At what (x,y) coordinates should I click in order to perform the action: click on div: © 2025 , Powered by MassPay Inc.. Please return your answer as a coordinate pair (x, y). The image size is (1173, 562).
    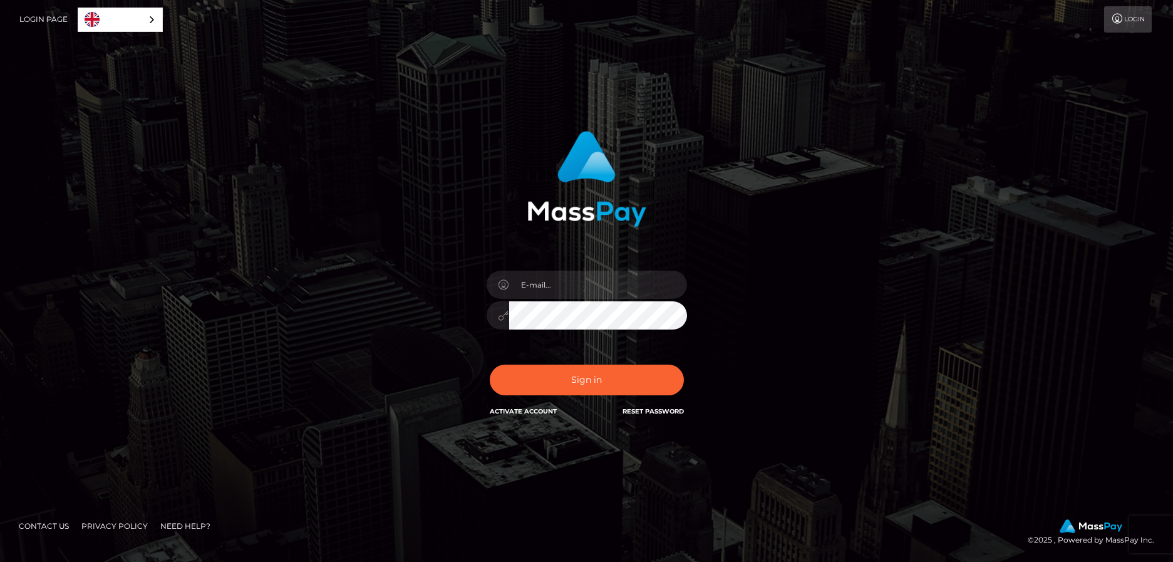
    Looking at the image, I should click on (1095, 533).